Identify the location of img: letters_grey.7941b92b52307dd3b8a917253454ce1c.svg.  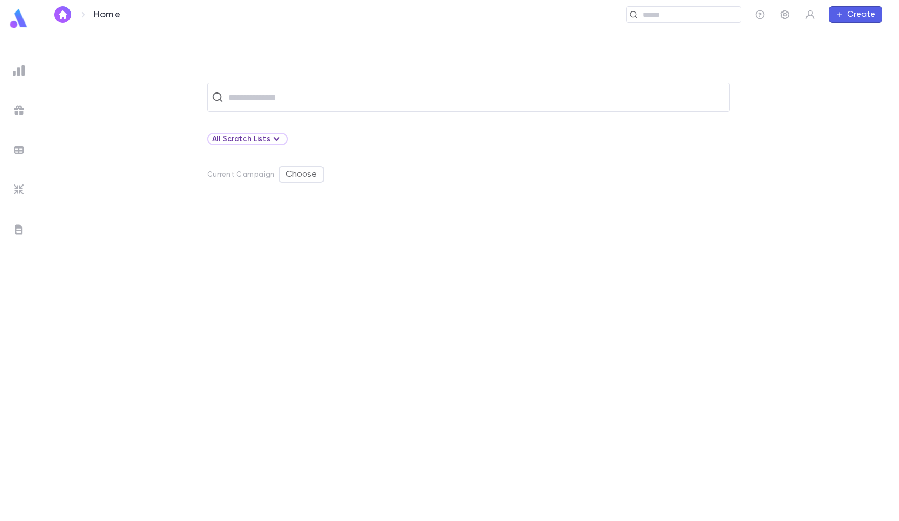
(19, 229).